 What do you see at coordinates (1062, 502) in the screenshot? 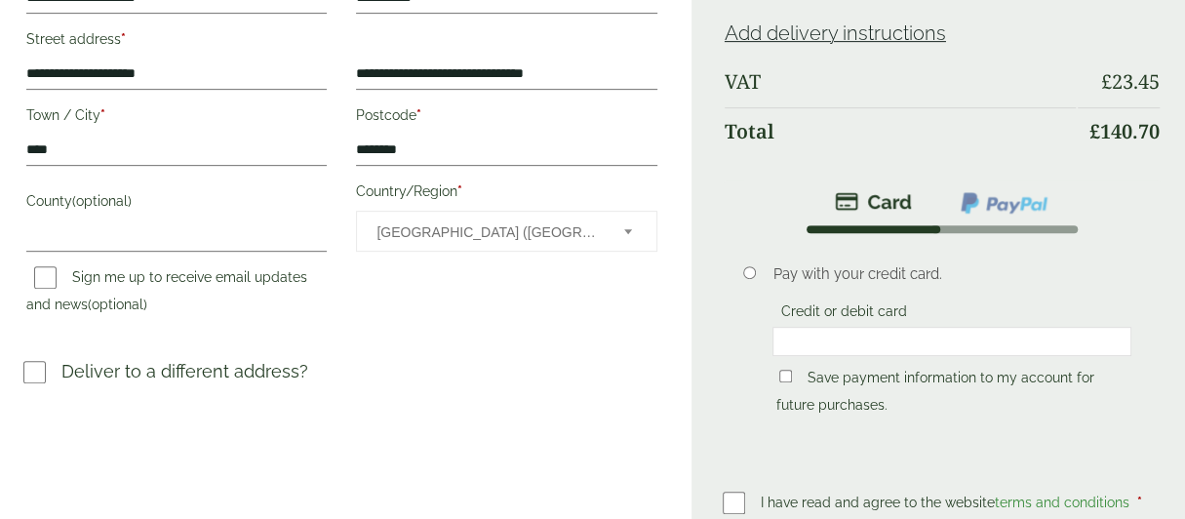
I see `a: terms and conditions` at bounding box center [1062, 502].